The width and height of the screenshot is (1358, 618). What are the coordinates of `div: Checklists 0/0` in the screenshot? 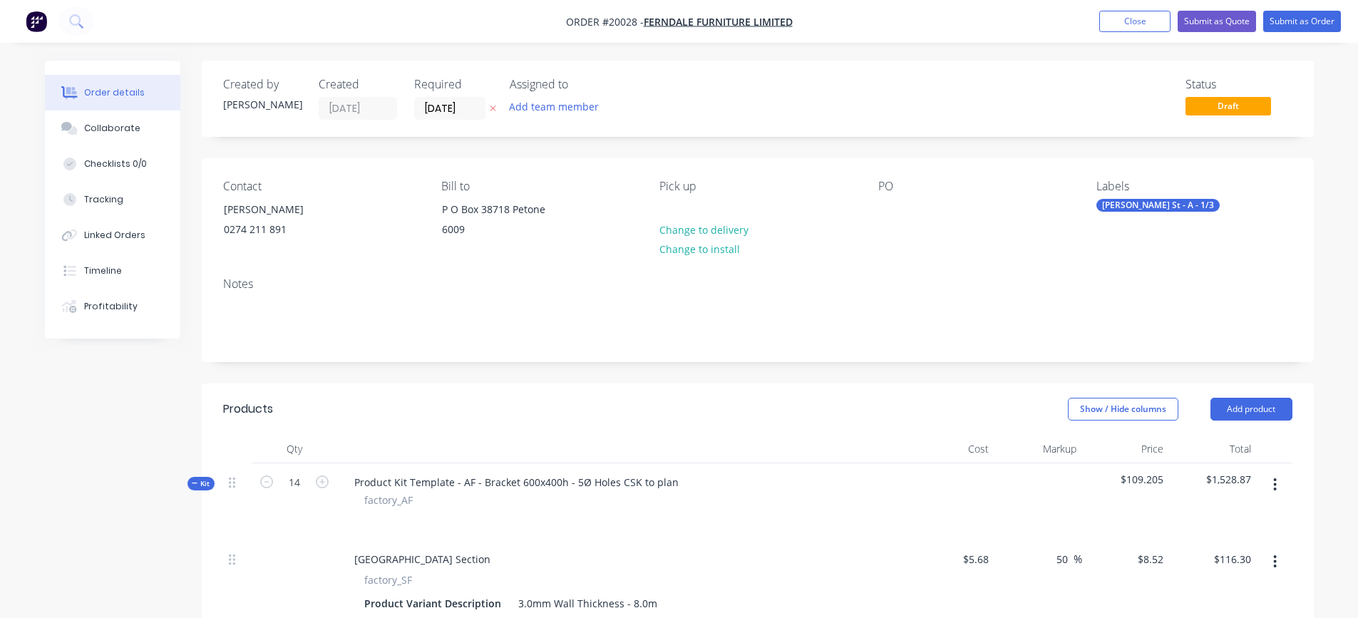 It's located at (115, 164).